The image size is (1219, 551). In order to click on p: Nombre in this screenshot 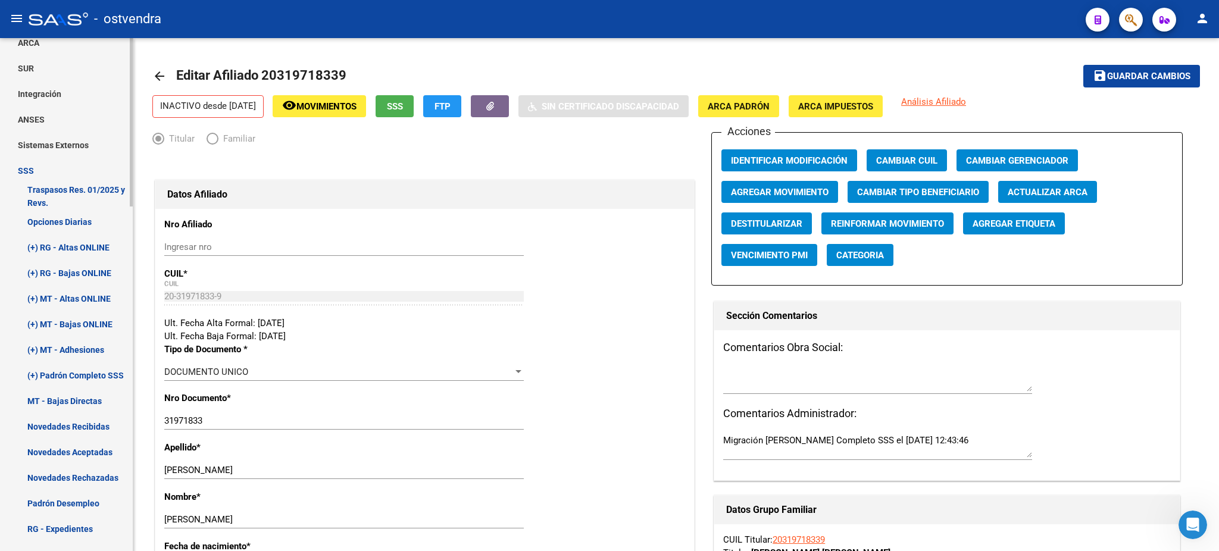, I will do `click(242, 497)`.